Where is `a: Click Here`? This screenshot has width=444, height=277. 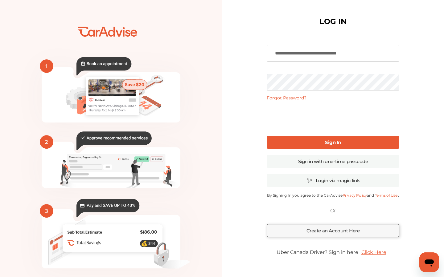
a: Click Here is located at coordinates (373, 252).